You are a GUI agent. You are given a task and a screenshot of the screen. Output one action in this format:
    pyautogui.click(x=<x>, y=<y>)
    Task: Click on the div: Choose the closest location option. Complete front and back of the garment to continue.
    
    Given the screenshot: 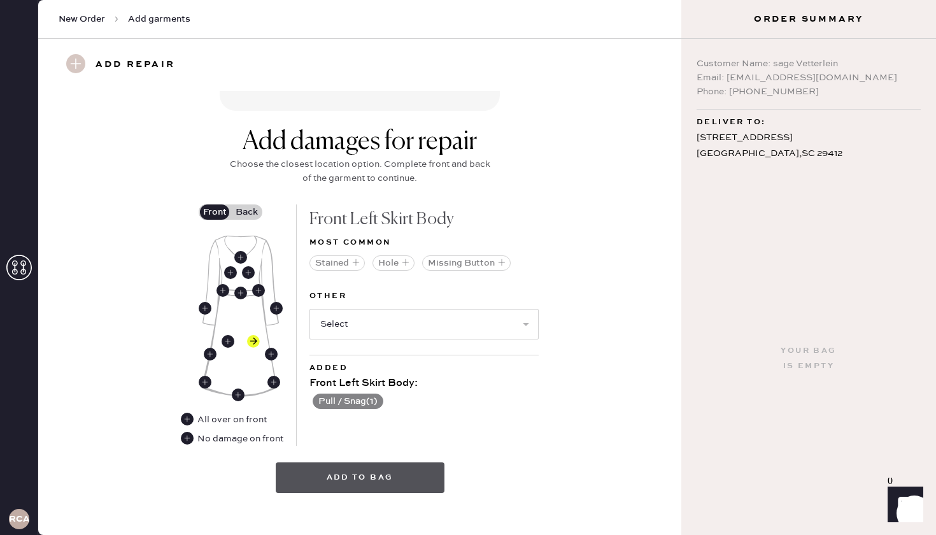 What is the action you would take?
    pyautogui.click(x=360, y=171)
    